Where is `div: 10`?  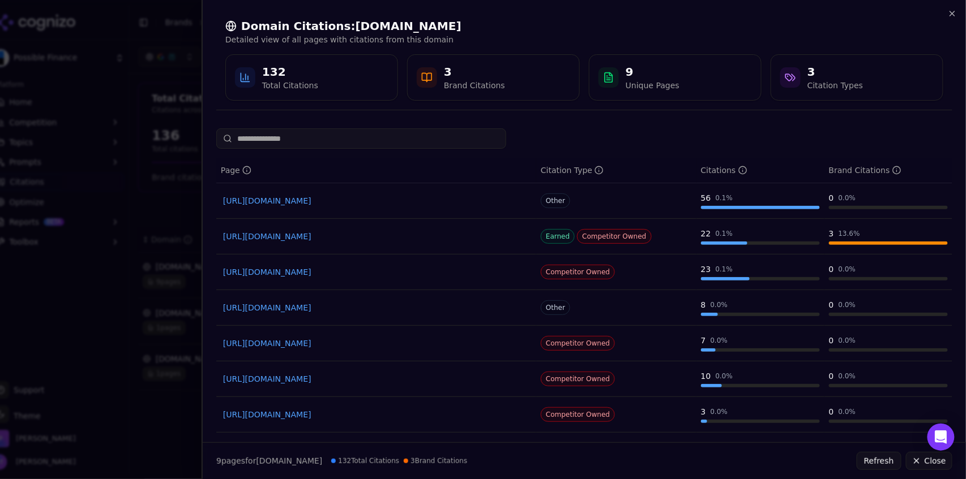
div: 10 is located at coordinates (706, 376).